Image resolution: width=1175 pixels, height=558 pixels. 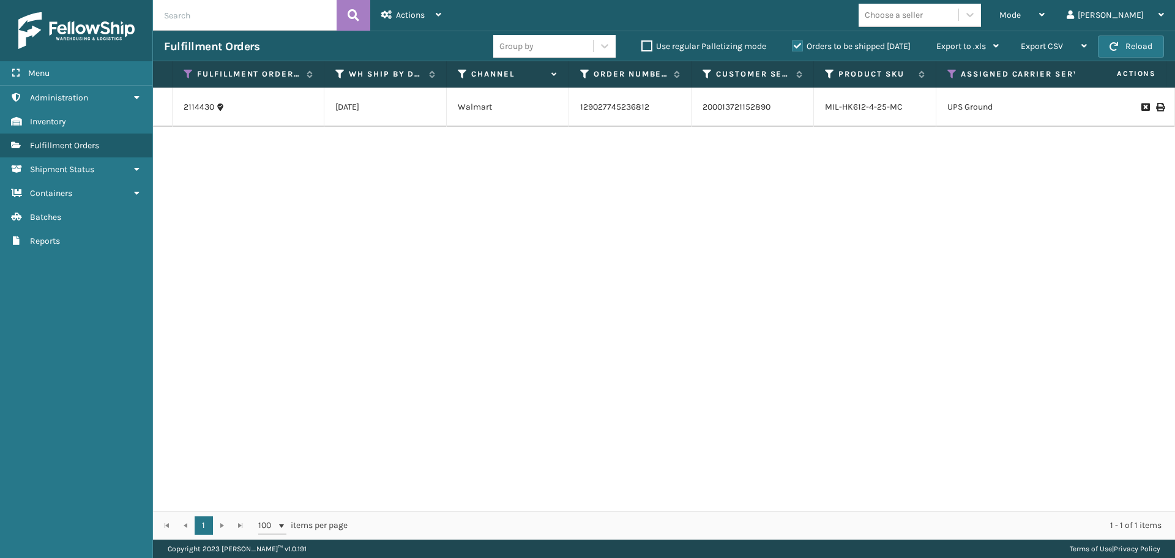 What do you see at coordinates (64, 145) in the screenshot?
I see `span: Fulfillment Orders` at bounding box center [64, 145].